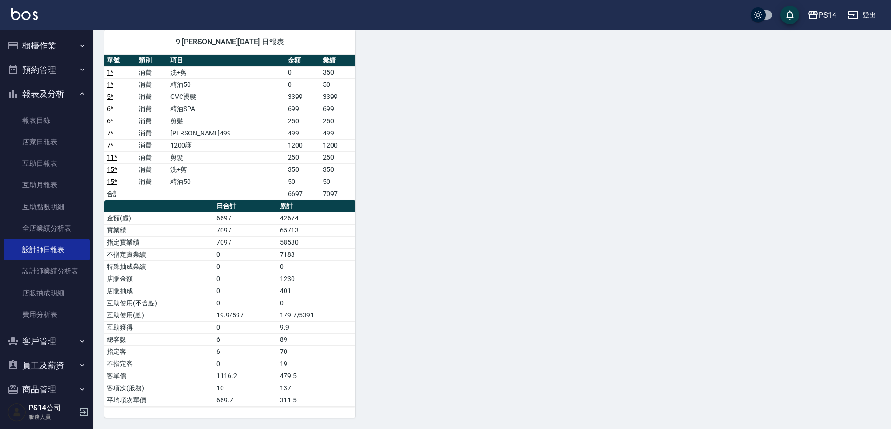 Image resolution: width=891 pixels, height=429 pixels. What do you see at coordinates (316, 230) in the screenshot?
I see `td: 65713` at bounding box center [316, 230].